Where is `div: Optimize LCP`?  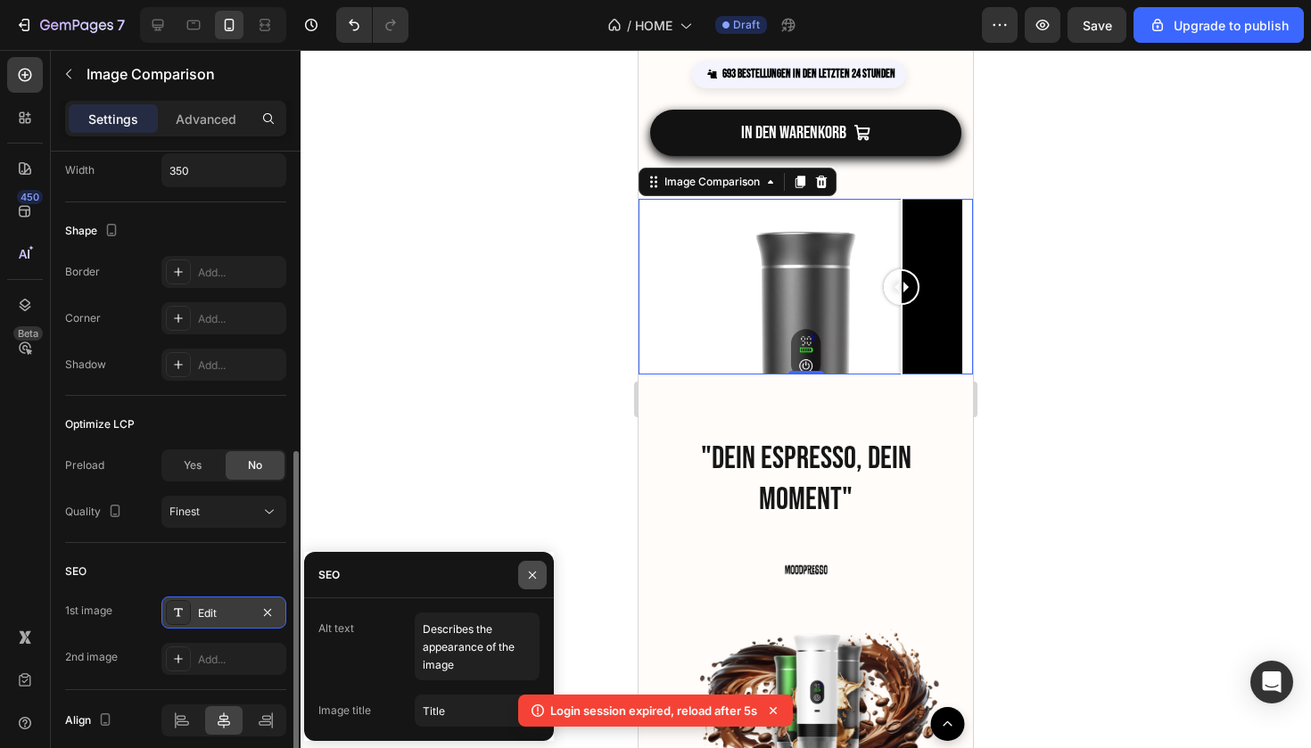
div: Optimize LCP is located at coordinates (100, 425).